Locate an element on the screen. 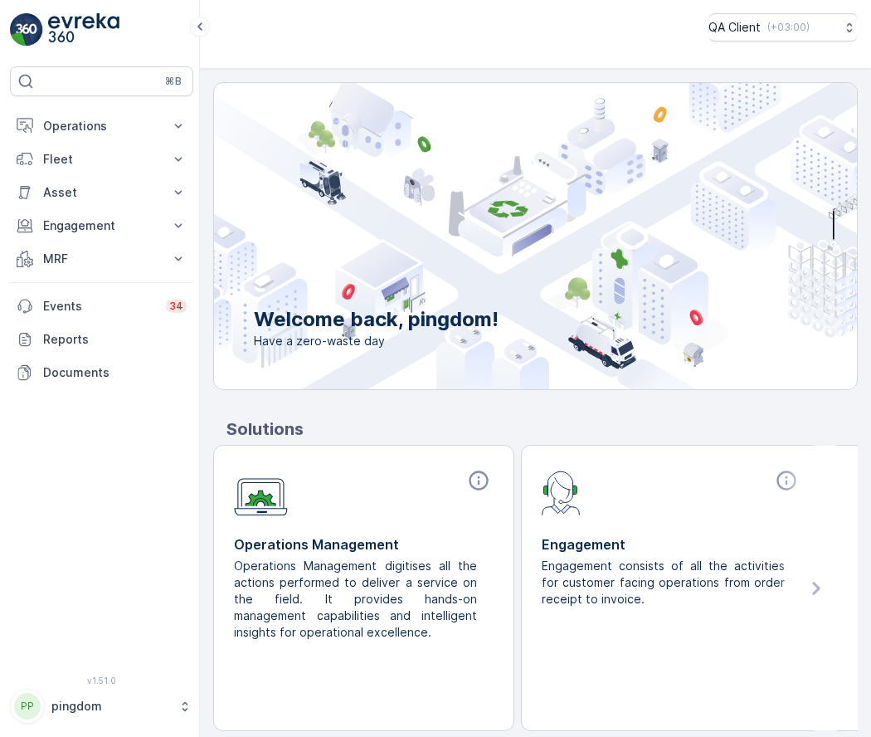  p: Solutions is located at coordinates (542, 429).